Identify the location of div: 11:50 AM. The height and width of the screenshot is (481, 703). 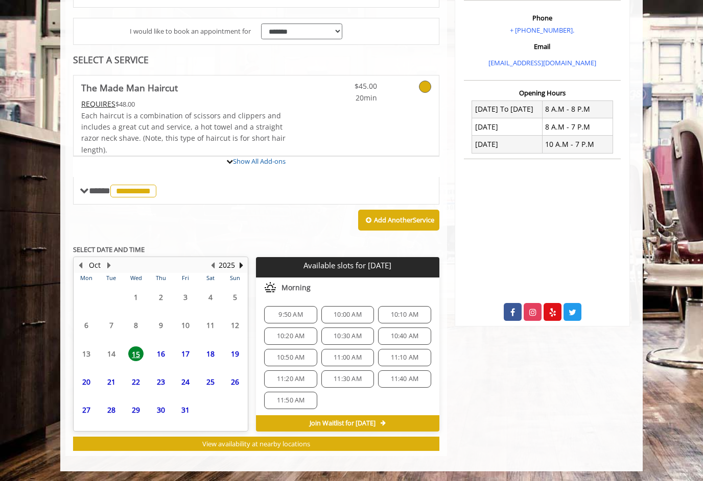
(290, 401).